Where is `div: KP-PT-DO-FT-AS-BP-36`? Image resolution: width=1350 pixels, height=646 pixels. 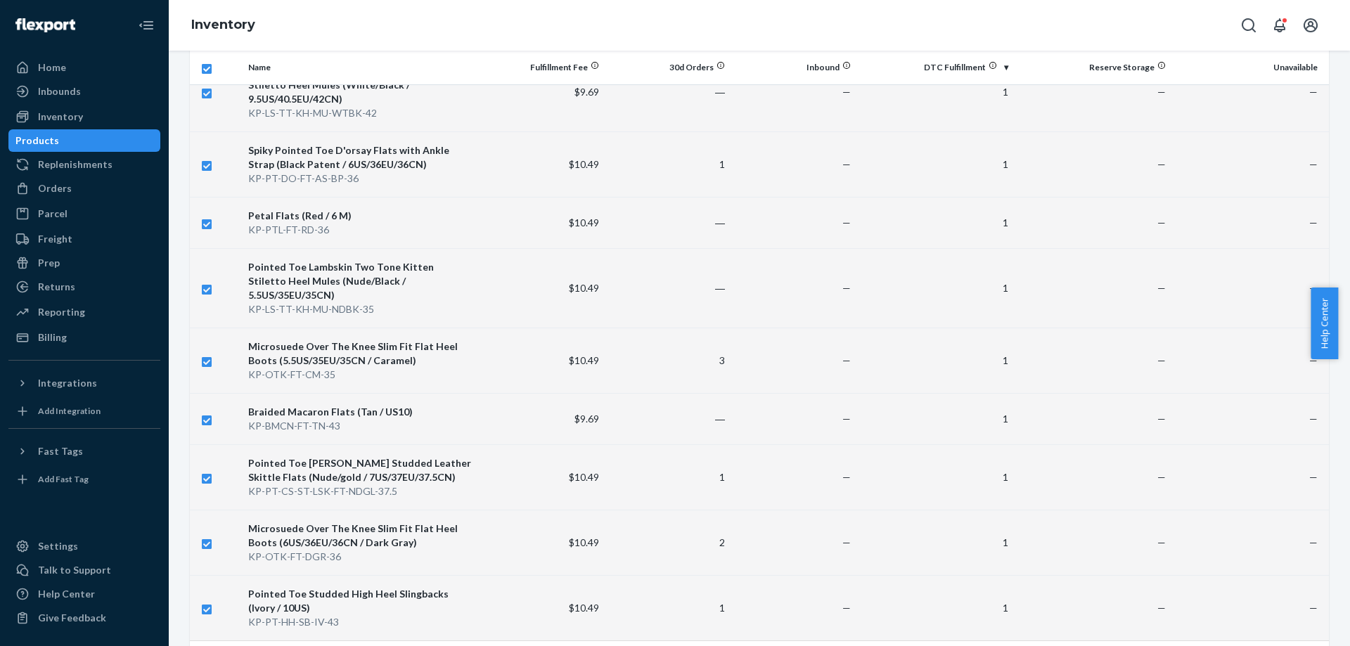 div: KP-PT-DO-FT-AS-BP-36 is located at coordinates (361, 179).